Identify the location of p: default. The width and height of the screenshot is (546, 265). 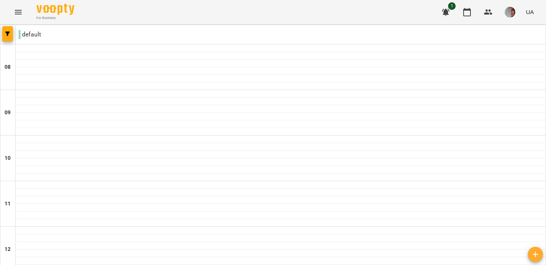
(30, 35).